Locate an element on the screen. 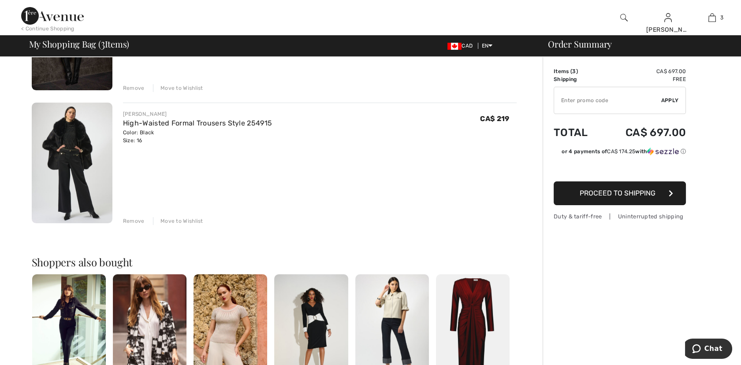 The width and height of the screenshot is (741, 365). span: CAD is located at coordinates (461, 46).